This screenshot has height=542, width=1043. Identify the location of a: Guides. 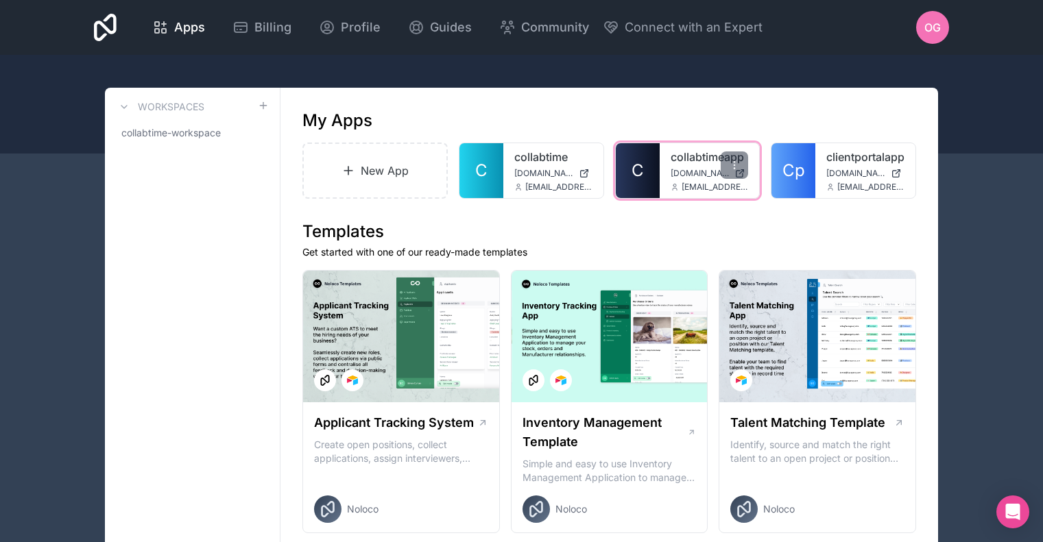
(439, 27).